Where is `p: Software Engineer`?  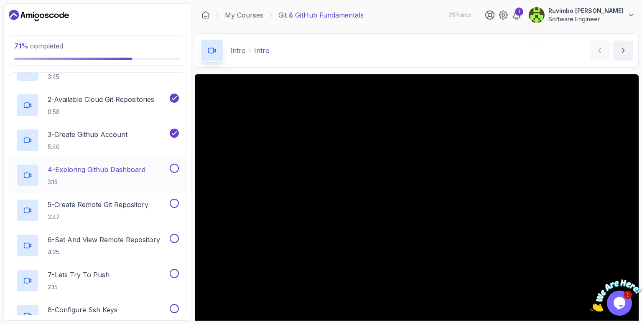 p: Software Engineer is located at coordinates (586, 19).